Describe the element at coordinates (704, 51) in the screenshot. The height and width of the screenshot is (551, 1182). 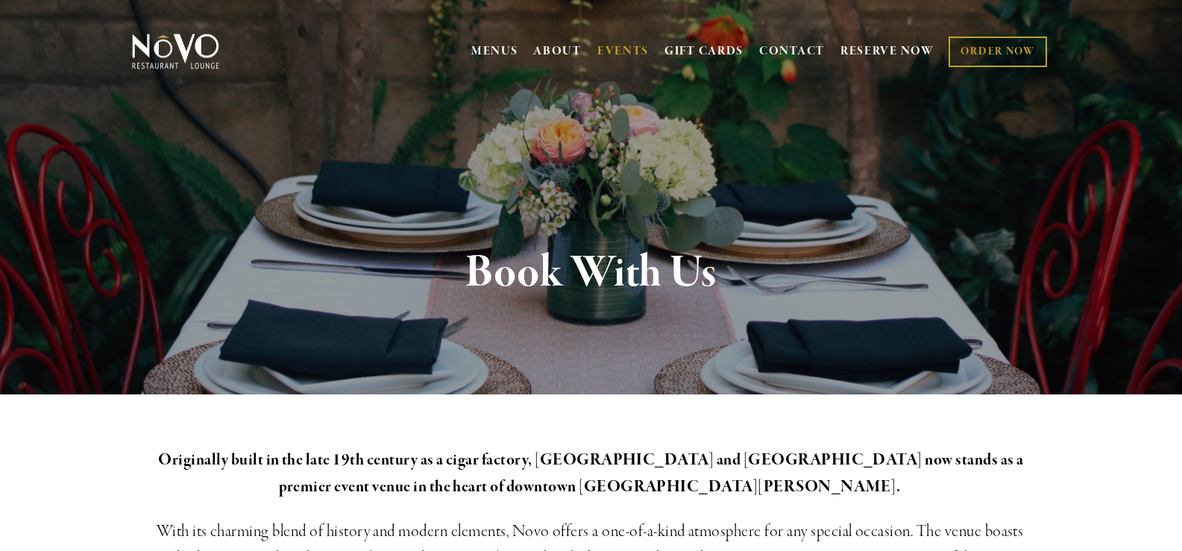
I see `a: GIFT CARDS` at that location.